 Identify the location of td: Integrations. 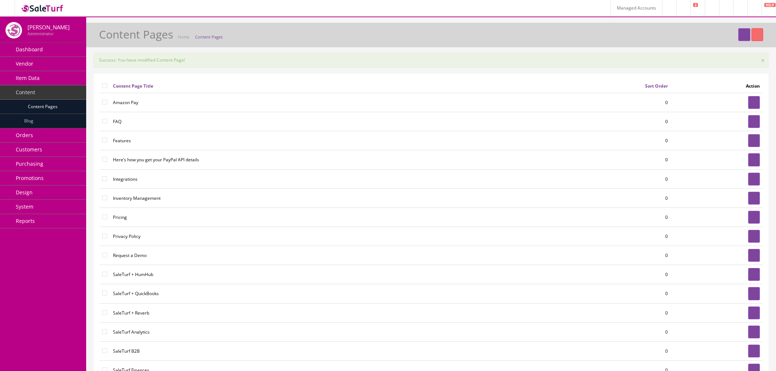
(324, 179).